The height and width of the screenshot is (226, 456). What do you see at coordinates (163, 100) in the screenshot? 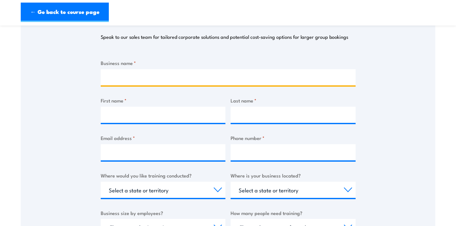
I see `label: First name` at bounding box center [163, 100].